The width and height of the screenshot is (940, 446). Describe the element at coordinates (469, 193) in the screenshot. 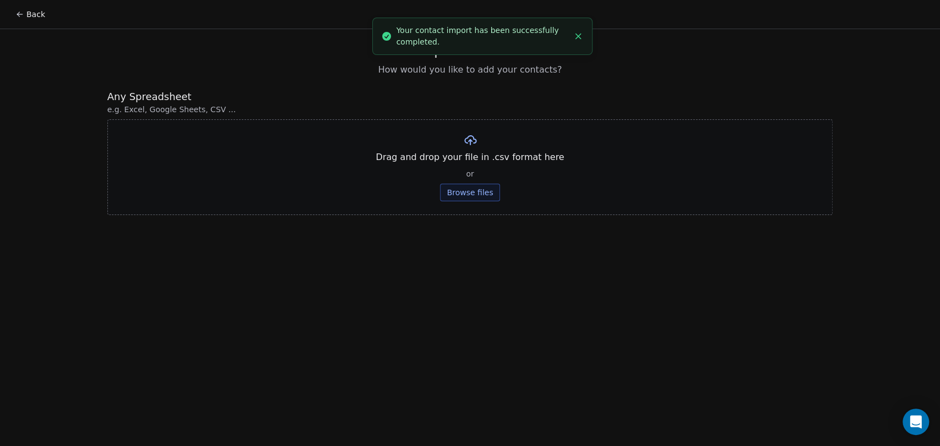

I see `button: Browse files` at that location.